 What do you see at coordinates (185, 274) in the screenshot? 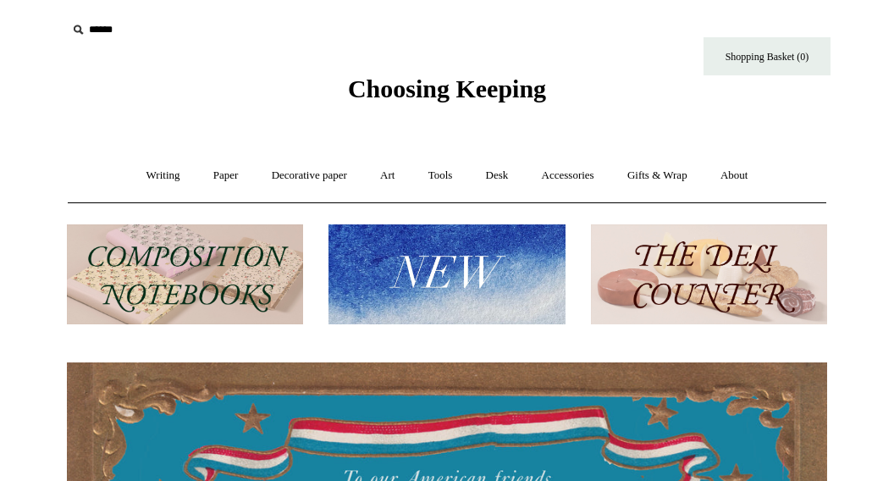
I see `img: 202302 Composition ledgers.jpg__PID:69722ee6-fa44-49dd-a067-31375e5d54ec` at bounding box center [185, 274].